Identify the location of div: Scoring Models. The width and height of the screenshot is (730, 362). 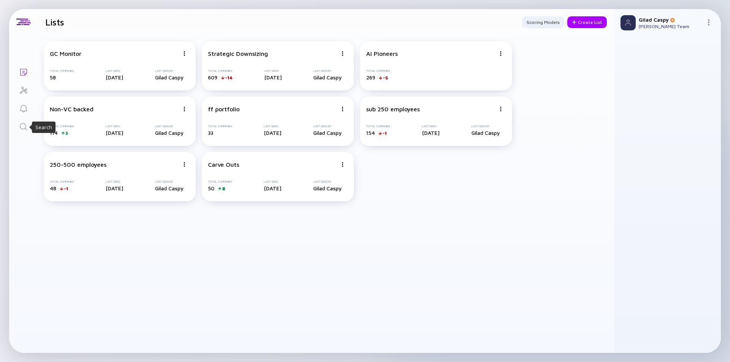
(543, 22).